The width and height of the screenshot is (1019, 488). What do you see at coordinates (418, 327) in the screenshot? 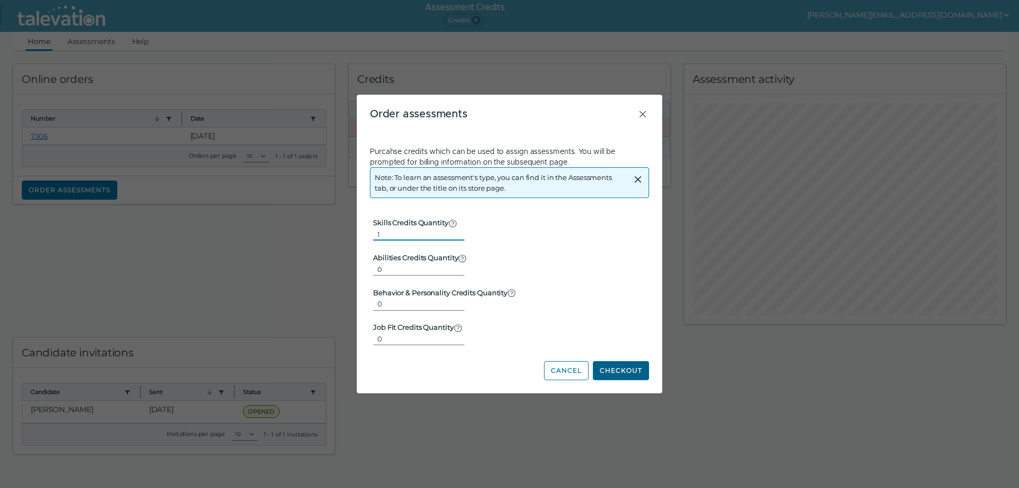
I see `label: Job Fit Credits Quantity` at bounding box center [418, 327].